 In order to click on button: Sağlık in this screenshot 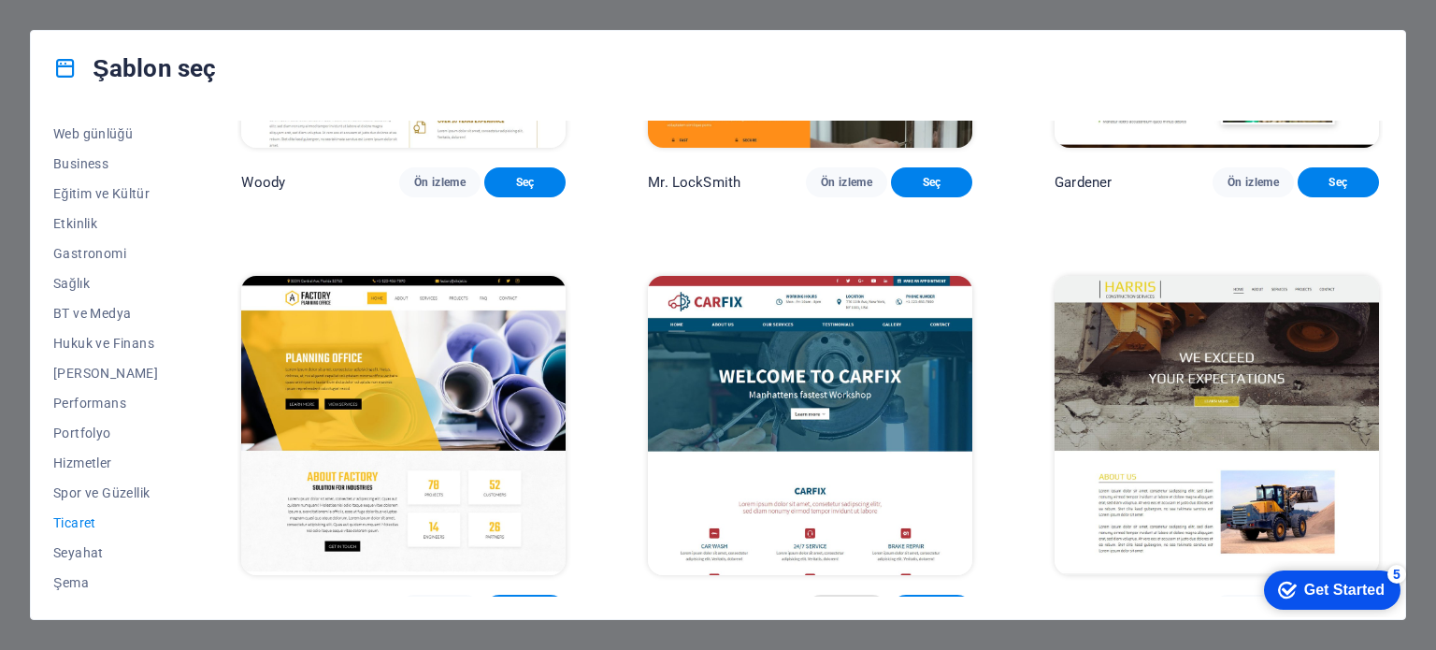, I will do `click(106, 283)`.